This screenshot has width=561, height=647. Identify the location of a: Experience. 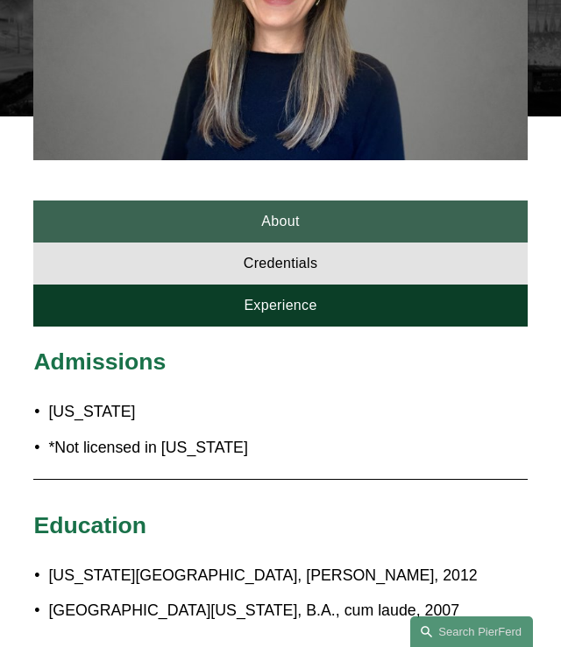
(279, 306).